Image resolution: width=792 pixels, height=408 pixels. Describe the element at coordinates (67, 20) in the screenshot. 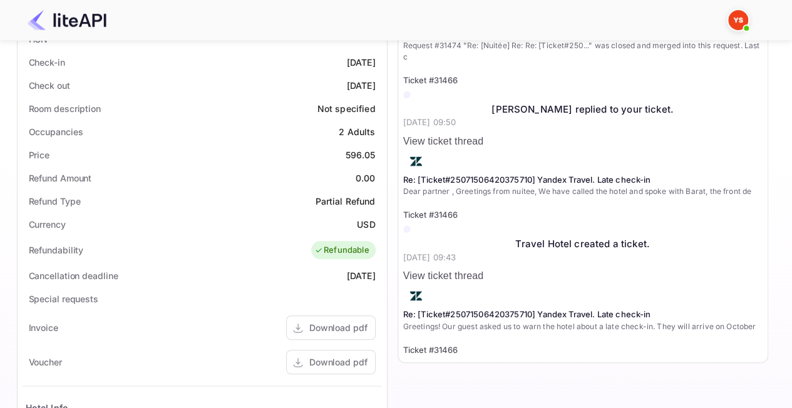

I see `img: LiteAPI Logo` at that location.